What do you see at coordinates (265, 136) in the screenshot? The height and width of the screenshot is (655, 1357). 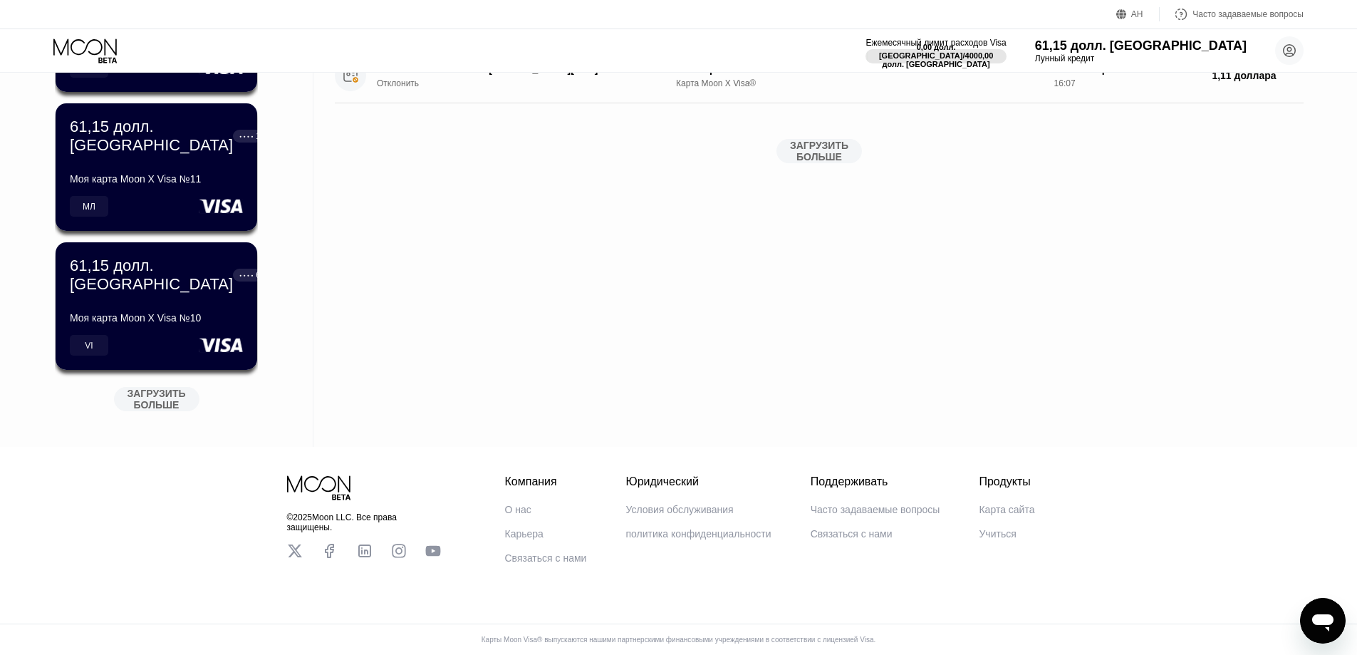 I see `font: 1724` at bounding box center [265, 136].